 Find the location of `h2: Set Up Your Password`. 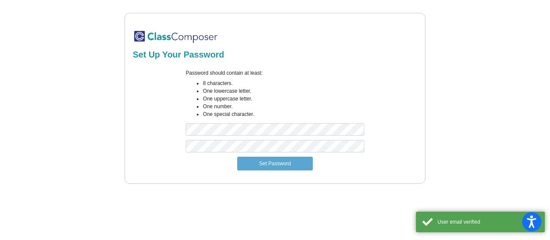

h2: Set Up Your Password is located at coordinates (275, 55).